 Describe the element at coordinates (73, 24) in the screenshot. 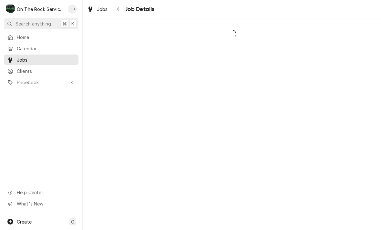

I see `span: K` at that location.